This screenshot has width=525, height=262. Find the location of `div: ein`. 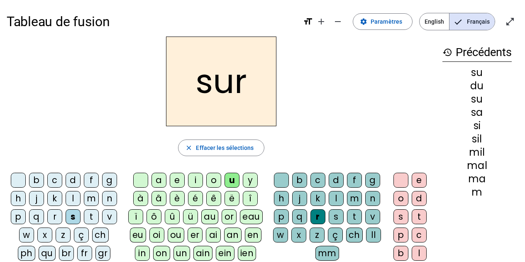

div: ein is located at coordinates (225, 253).